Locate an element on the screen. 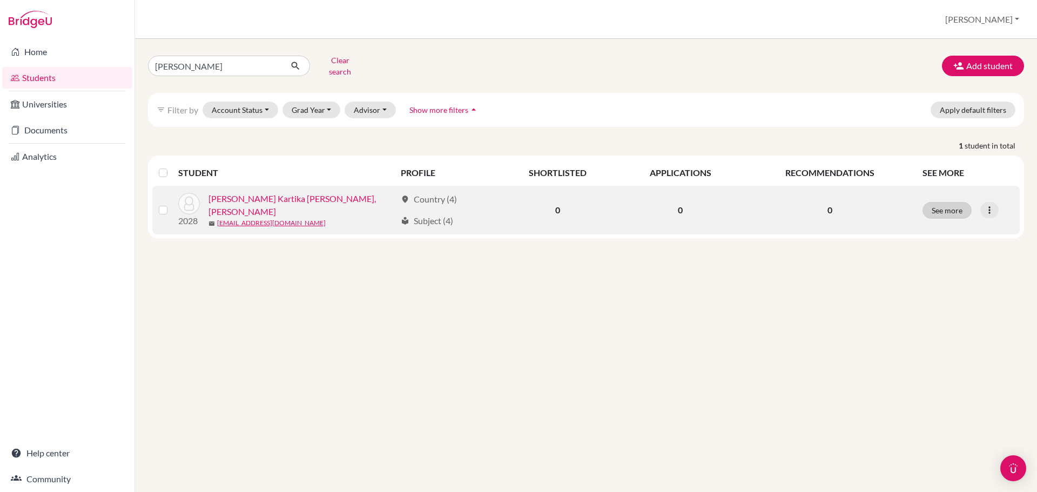  input: Find student by name... is located at coordinates (215, 66).